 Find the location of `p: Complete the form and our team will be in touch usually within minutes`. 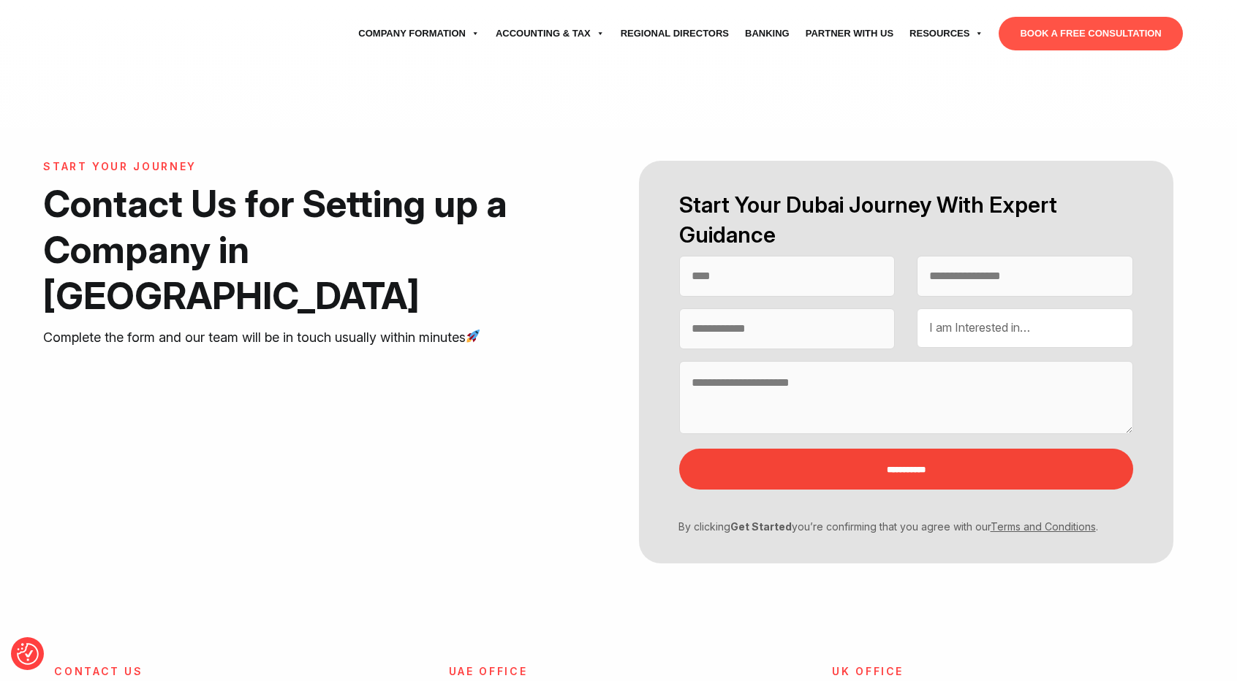

p: Complete the form and our team will be in touch usually within minutes is located at coordinates (290, 338).